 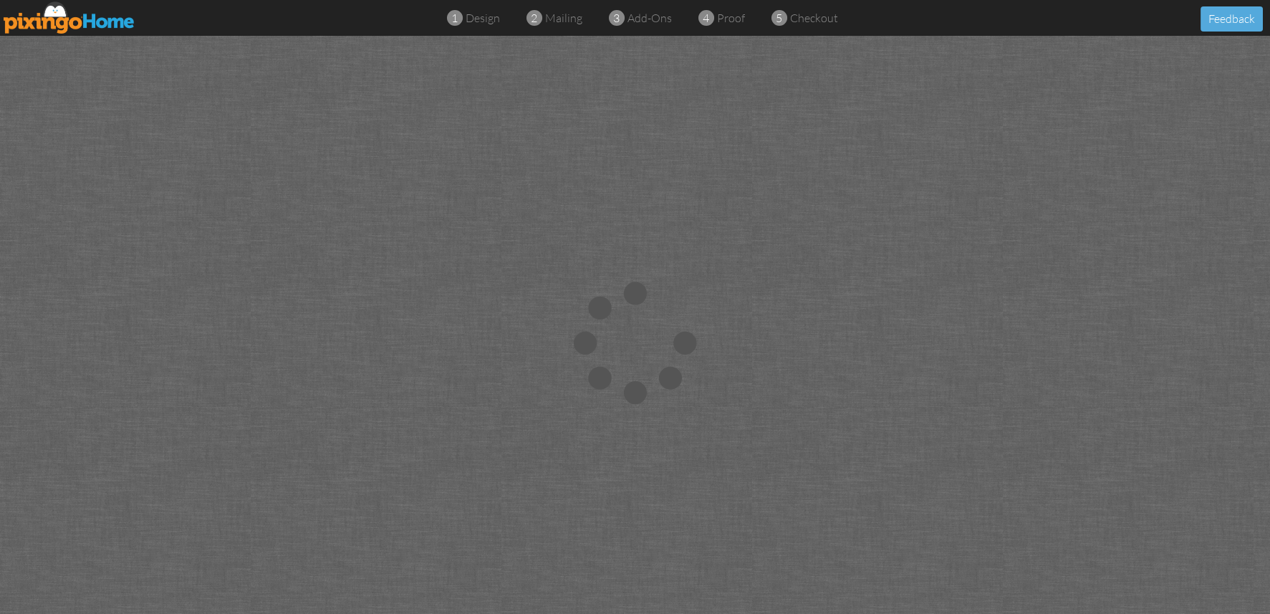 I want to click on span: 1, so click(x=454, y=18).